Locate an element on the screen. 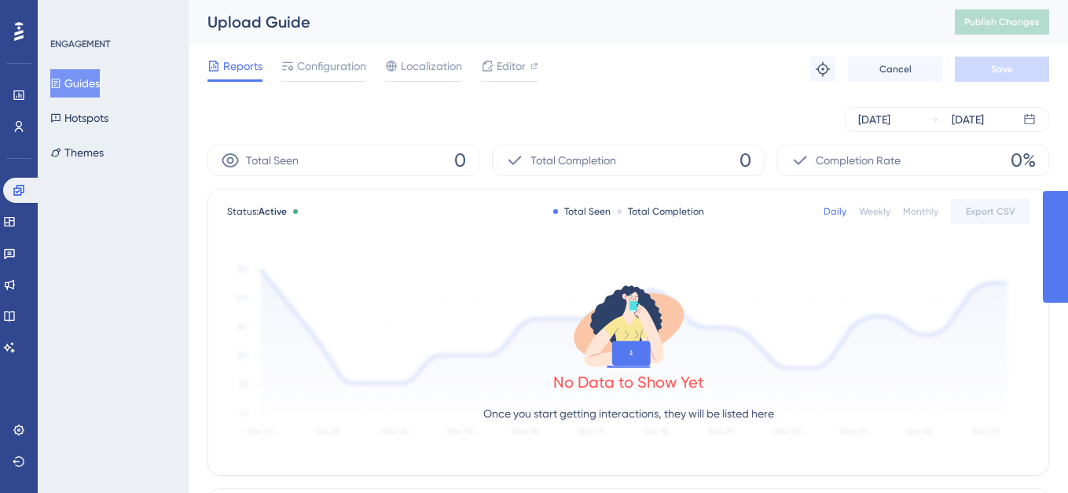  span: Reports is located at coordinates (243, 66).